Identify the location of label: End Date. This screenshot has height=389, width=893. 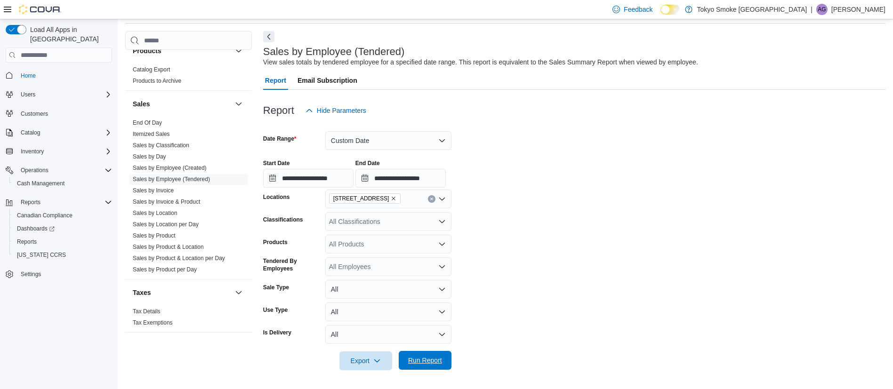
(368, 163).